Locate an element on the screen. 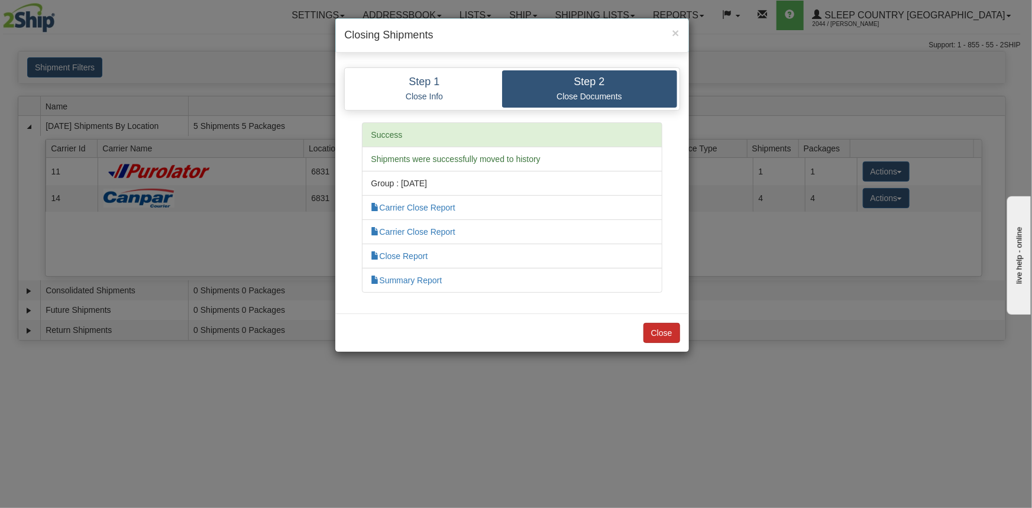 The height and width of the screenshot is (508, 1032). li: Success is located at coordinates (512, 135).